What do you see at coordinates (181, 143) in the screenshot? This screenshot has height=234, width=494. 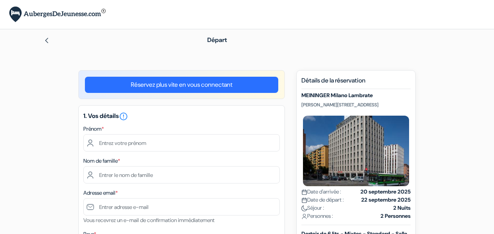 I see `input: Entrez votre prénom` at bounding box center [181, 143].